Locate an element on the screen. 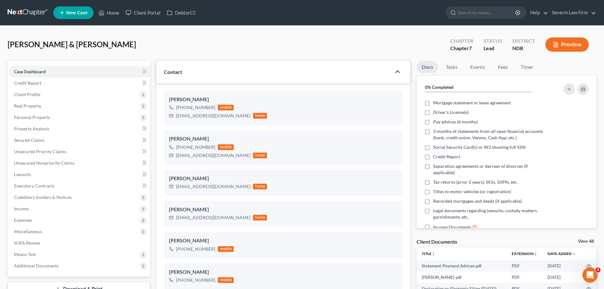 The image size is (604, 289). span: Titles to motor vehicles (or registration) is located at coordinates (472, 192).